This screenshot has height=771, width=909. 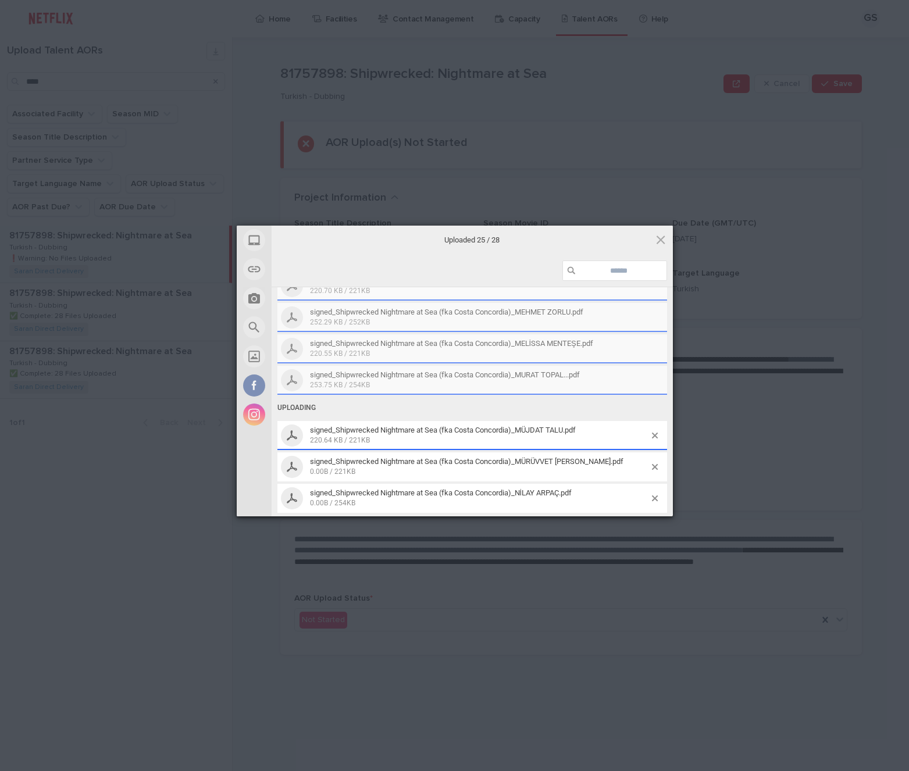 I want to click on span: signed_Shipwrecked Nightmare at Sea (fka Costa Concordia)_MÜRÜVVET KURT.pdf, so click(x=479, y=467).